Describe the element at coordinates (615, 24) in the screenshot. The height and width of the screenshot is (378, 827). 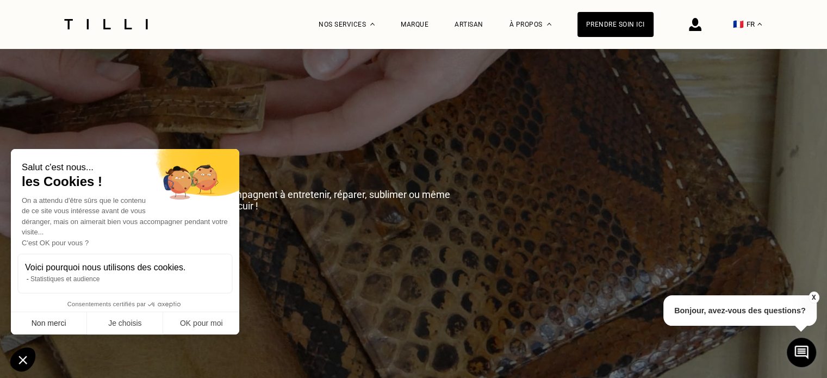
I see `div: Prendre soin ici` at that location.